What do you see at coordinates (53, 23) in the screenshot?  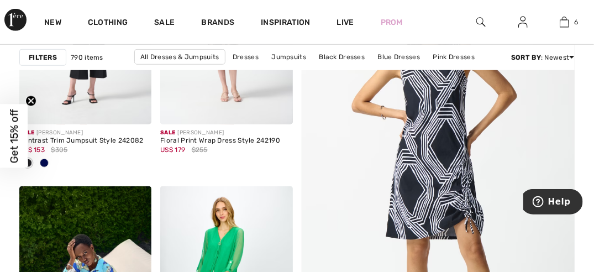 I see `a: New` at bounding box center [53, 23].